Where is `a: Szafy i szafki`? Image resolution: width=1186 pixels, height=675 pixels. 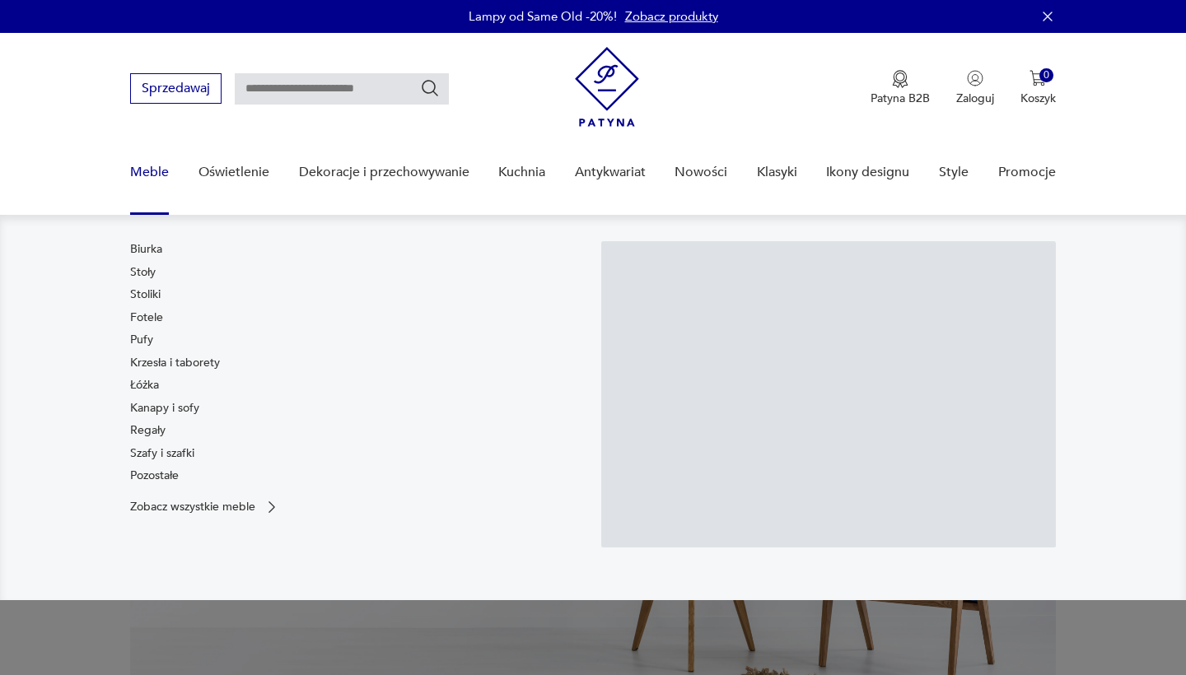 a: Szafy i szafki is located at coordinates (162, 454).